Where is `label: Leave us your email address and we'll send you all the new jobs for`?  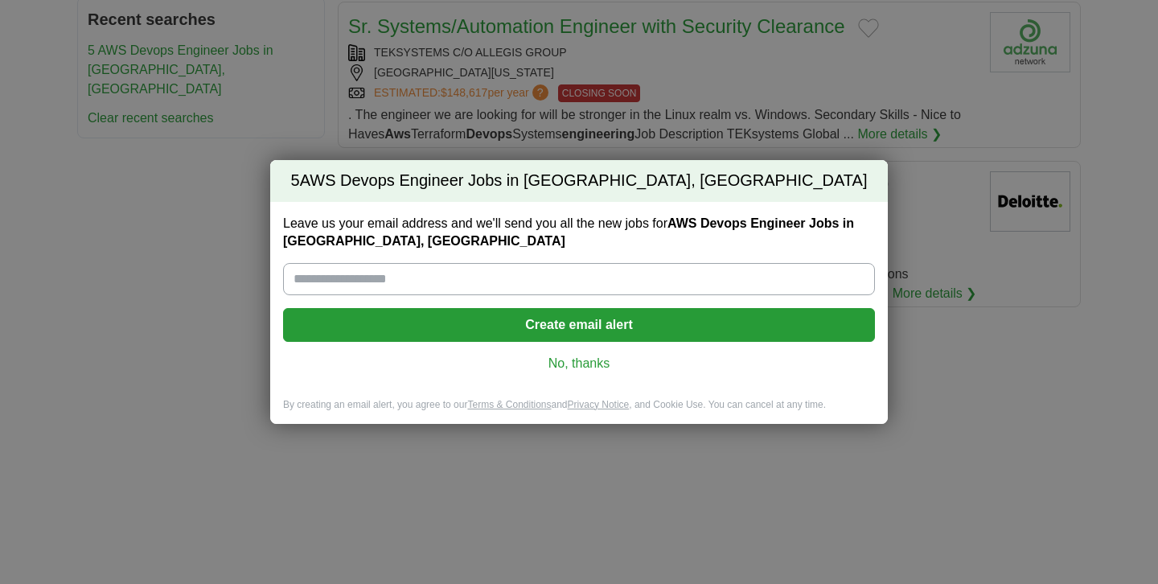 label: Leave us your email address and we'll send you all the new jobs for is located at coordinates (579, 232).